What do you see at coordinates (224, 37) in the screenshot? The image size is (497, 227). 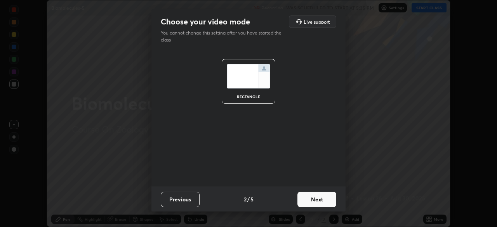 I see `p: You cannot change this setting after you have started the class` at bounding box center [224, 37].